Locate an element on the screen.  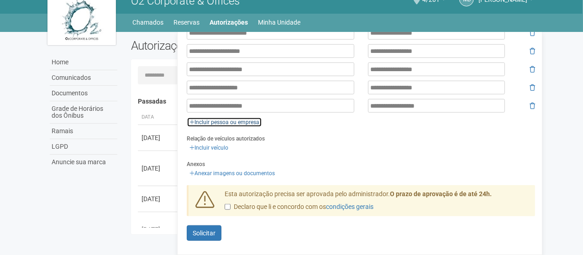
th: Data is located at coordinates (159, 117).